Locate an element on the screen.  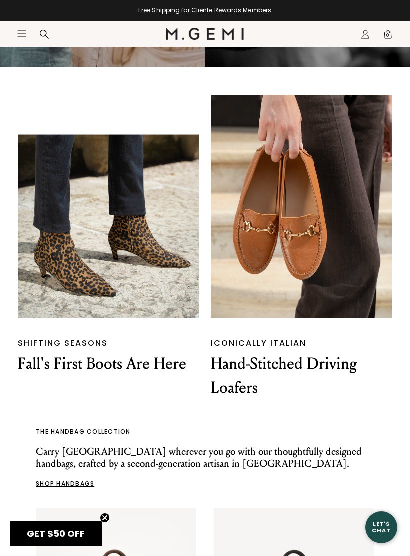
p: Fall's First Boots Are Here is located at coordinates (109, 364).